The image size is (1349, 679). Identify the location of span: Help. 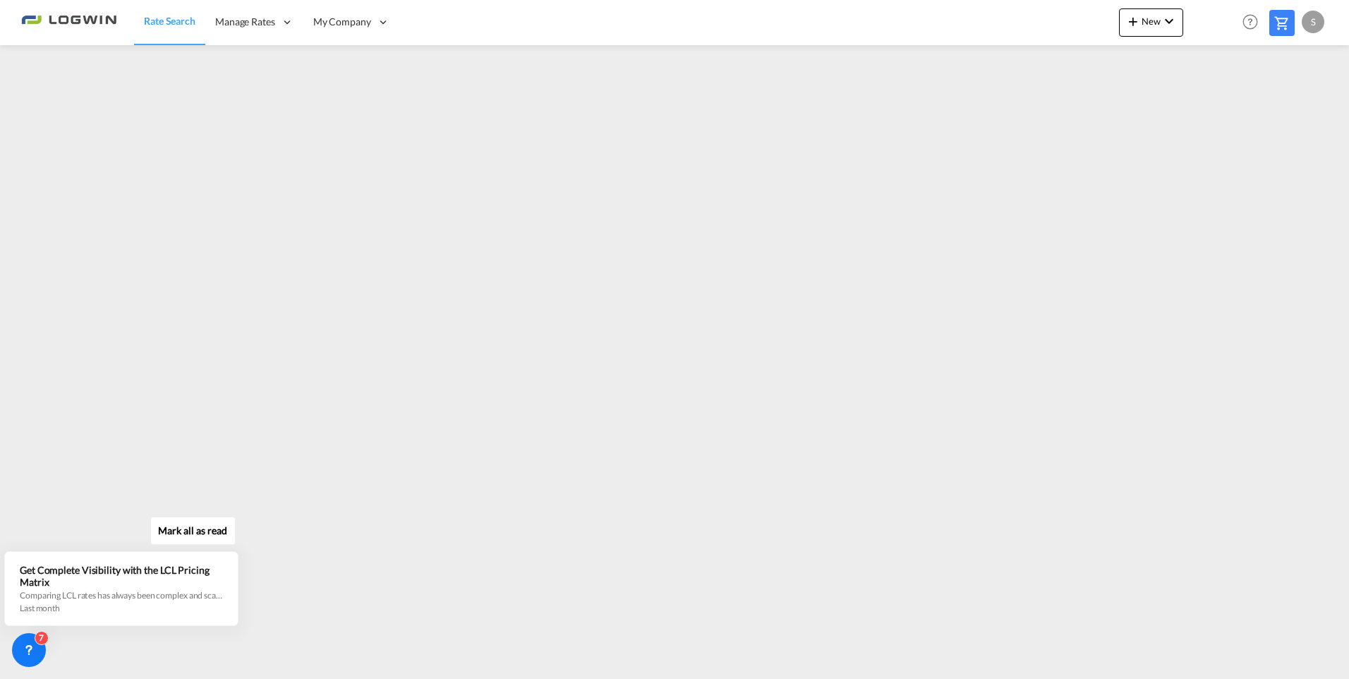
(1250, 22).